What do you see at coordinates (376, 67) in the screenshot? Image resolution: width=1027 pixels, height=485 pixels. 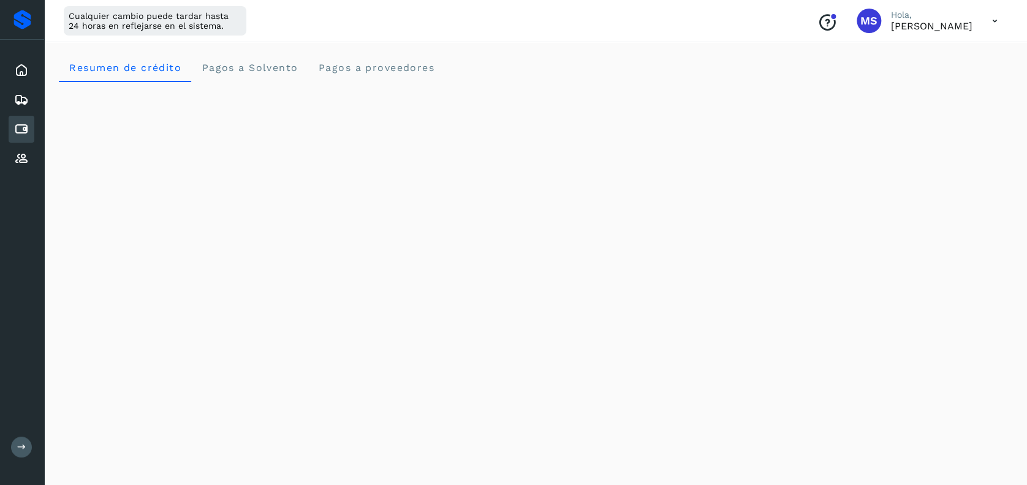 I see `span: Pagos a proveedores` at bounding box center [376, 67].